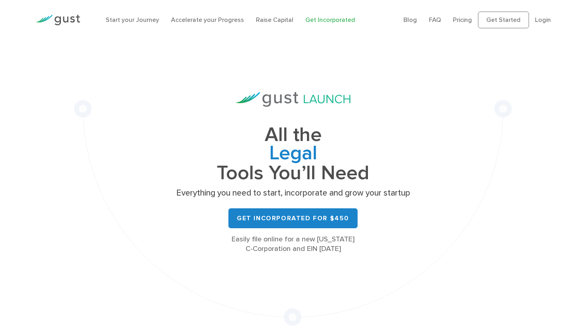  I want to click on h1: All the Tools You’ll Need, so click(293, 154).